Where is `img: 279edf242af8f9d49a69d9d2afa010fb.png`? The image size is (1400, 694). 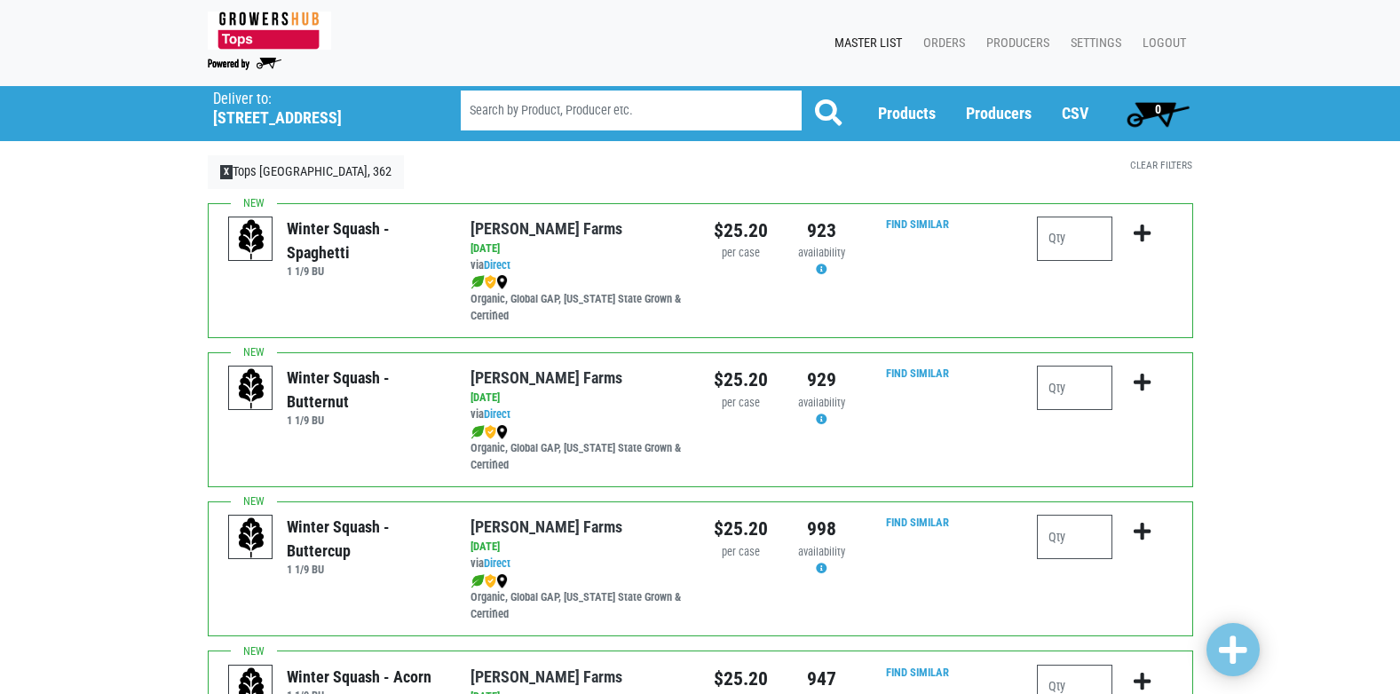 img: 279edf242af8f9d49a69d9d2afa010fb.png is located at coordinates (269, 30).